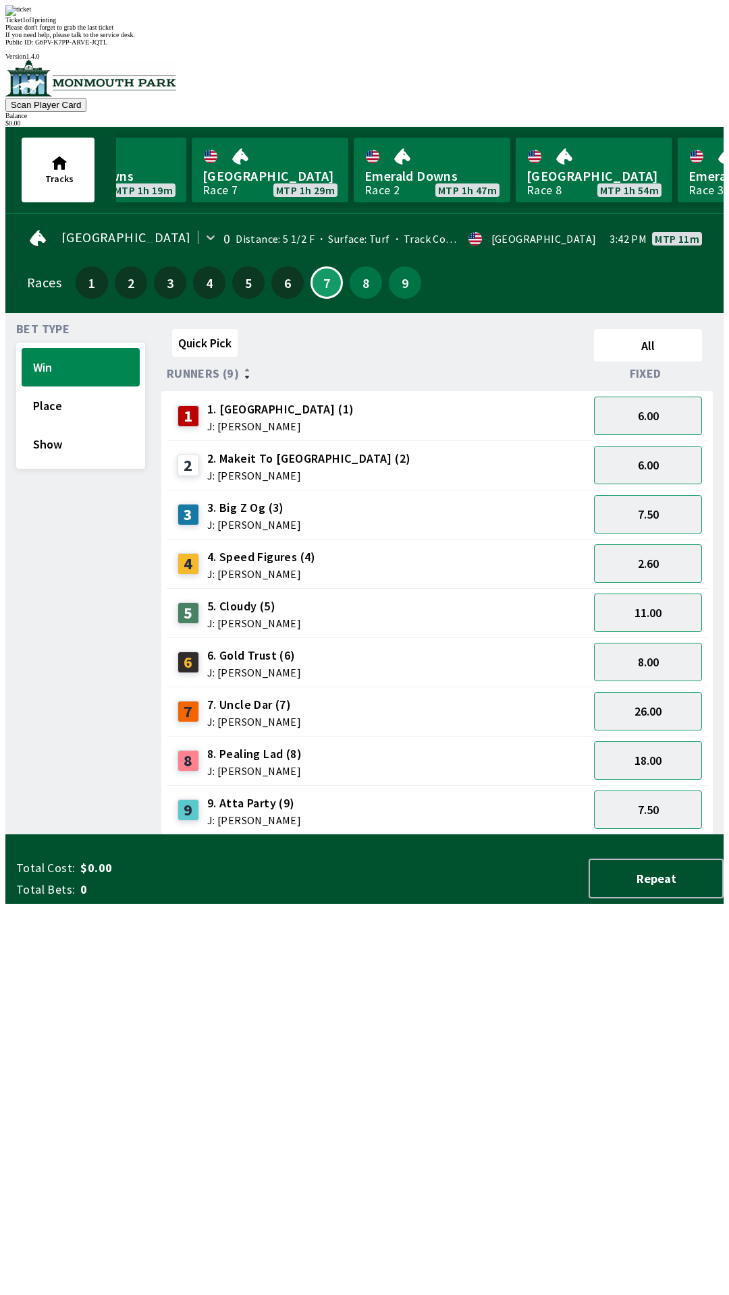  What do you see at coordinates (364, 20) in the screenshot?
I see `div: Ticket 1 of 1 printing` at bounding box center [364, 20].